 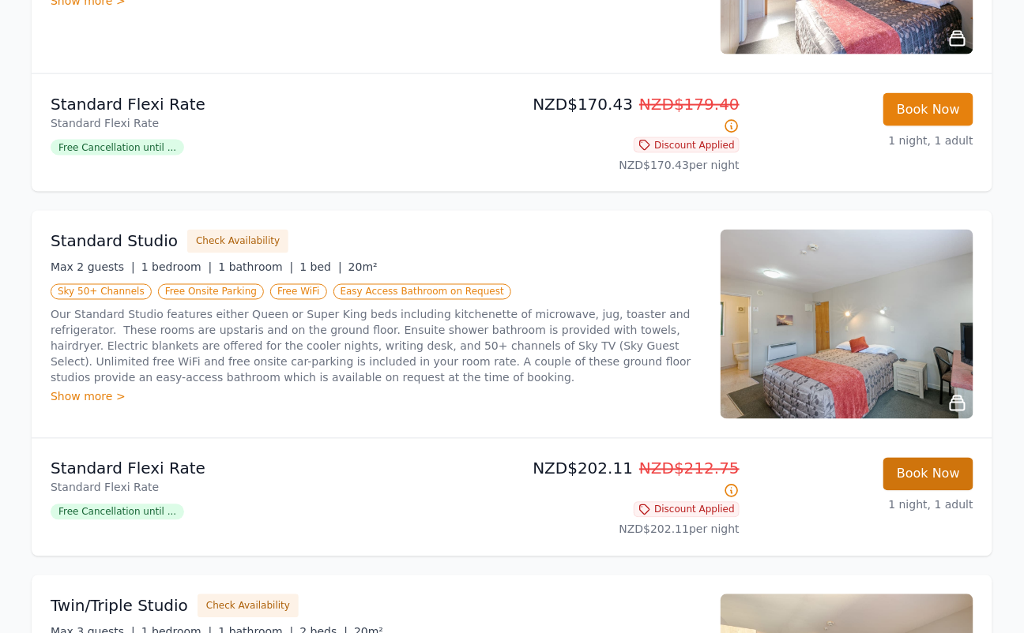 I want to click on span: 1 bed |, so click(x=320, y=268).